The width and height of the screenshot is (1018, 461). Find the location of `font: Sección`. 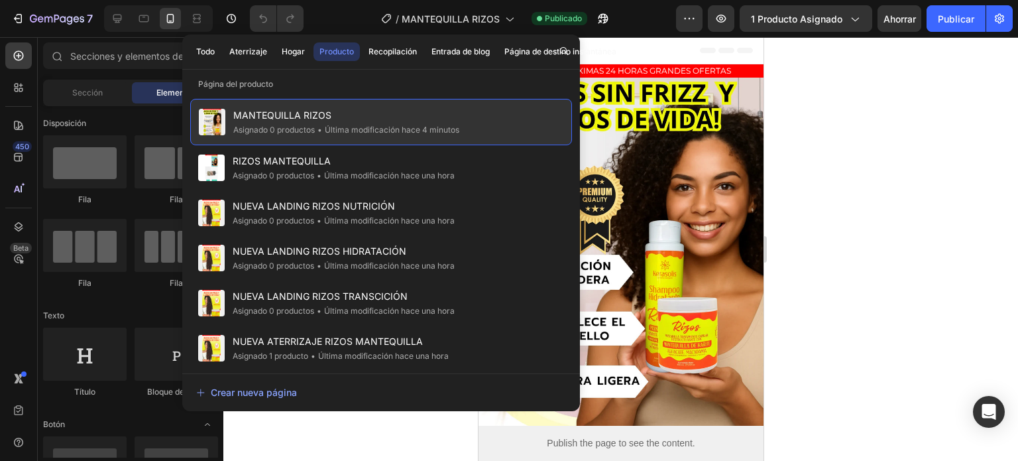

font: Sección is located at coordinates (87, 92).